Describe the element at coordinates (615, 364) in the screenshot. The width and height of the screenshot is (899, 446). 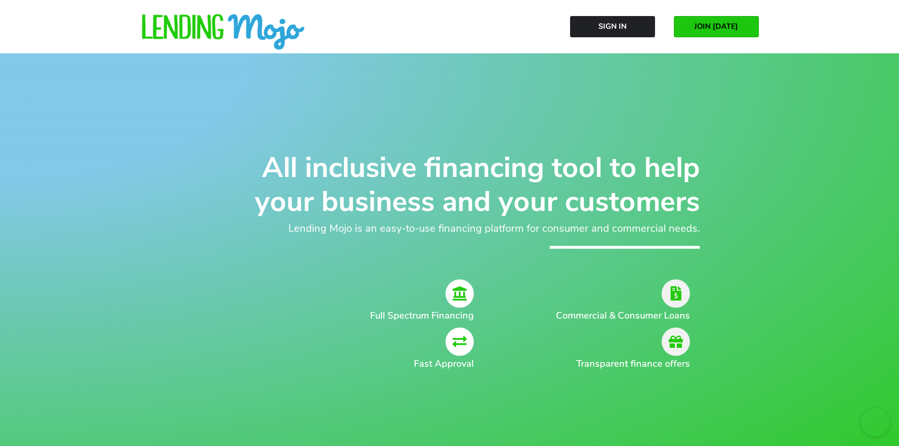
I see `h2: Transparent finance offers` at that location.